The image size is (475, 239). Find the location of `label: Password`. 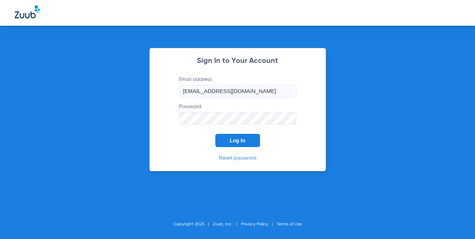

label: Password is located at coordinates (238, 113).